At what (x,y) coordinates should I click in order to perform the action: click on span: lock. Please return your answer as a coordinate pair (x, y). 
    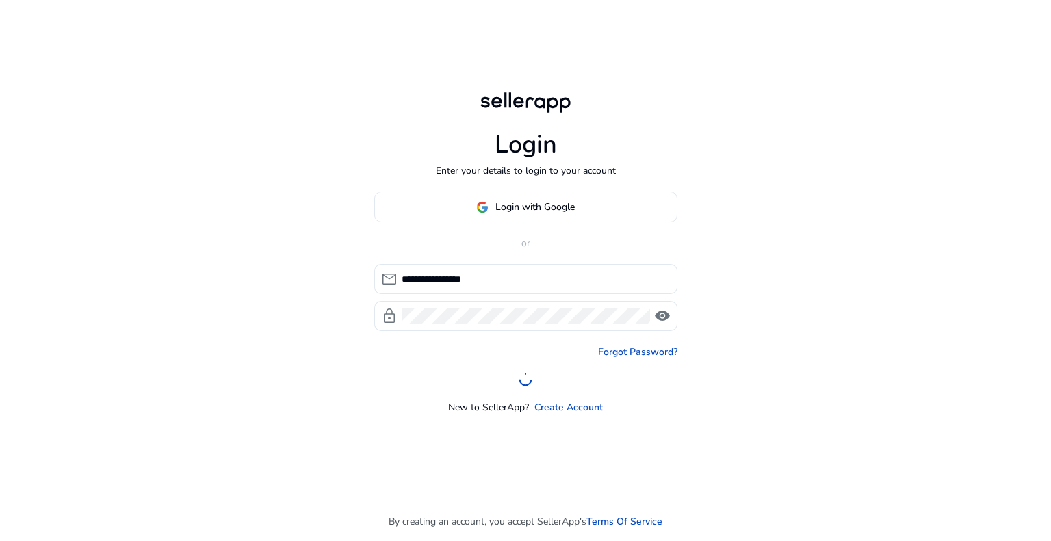
    Looking at the image, I should click on (389, 316).